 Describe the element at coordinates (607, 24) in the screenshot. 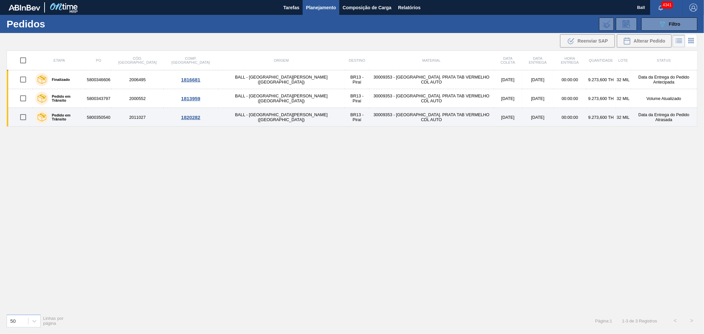

I see `div: Importar Negociações dos Pedidos` at that location.